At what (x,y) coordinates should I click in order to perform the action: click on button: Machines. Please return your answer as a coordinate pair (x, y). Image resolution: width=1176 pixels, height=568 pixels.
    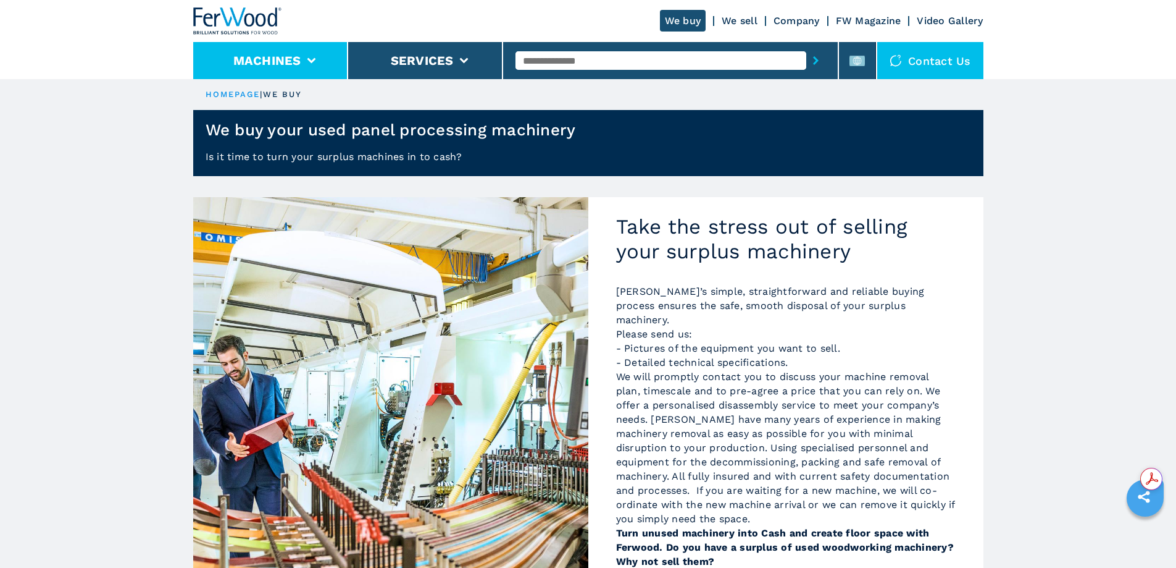
    Looking at the image, I should click on (267, 61).